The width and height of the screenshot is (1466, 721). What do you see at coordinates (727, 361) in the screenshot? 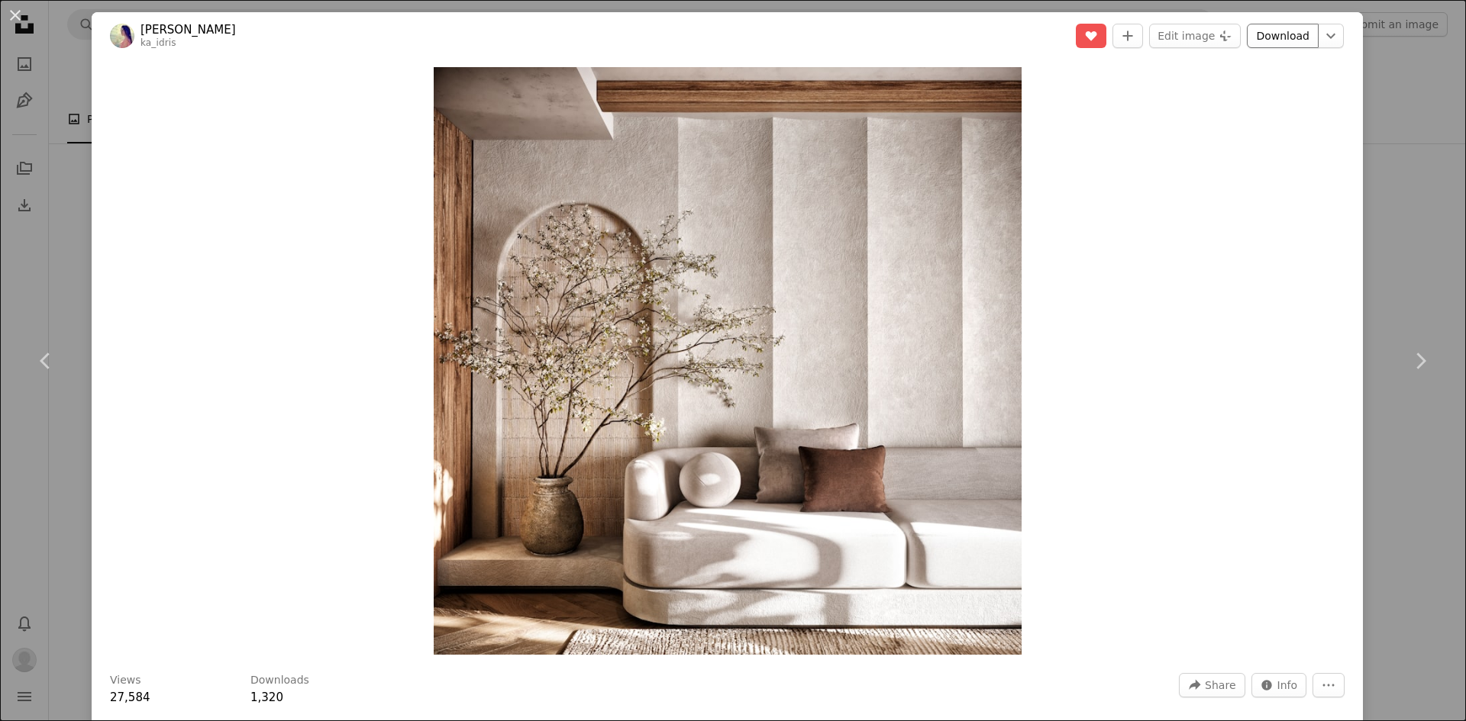
I see `img: A living room with a white couch and a vase of flowers` at bounding box center [727, 361].